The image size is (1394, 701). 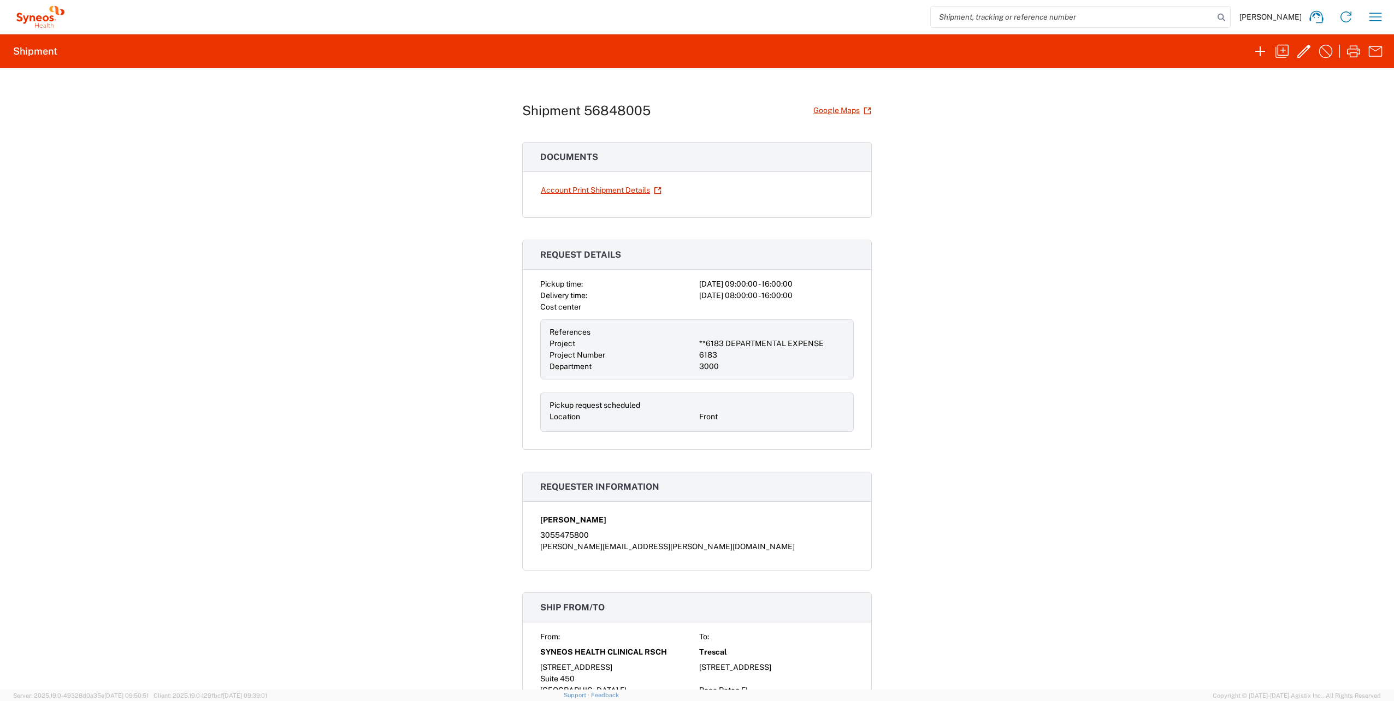 What do you see at coordinates (605, 695) in the screenshot?
I see `a: Feedback` at bounding box center [605, 695].